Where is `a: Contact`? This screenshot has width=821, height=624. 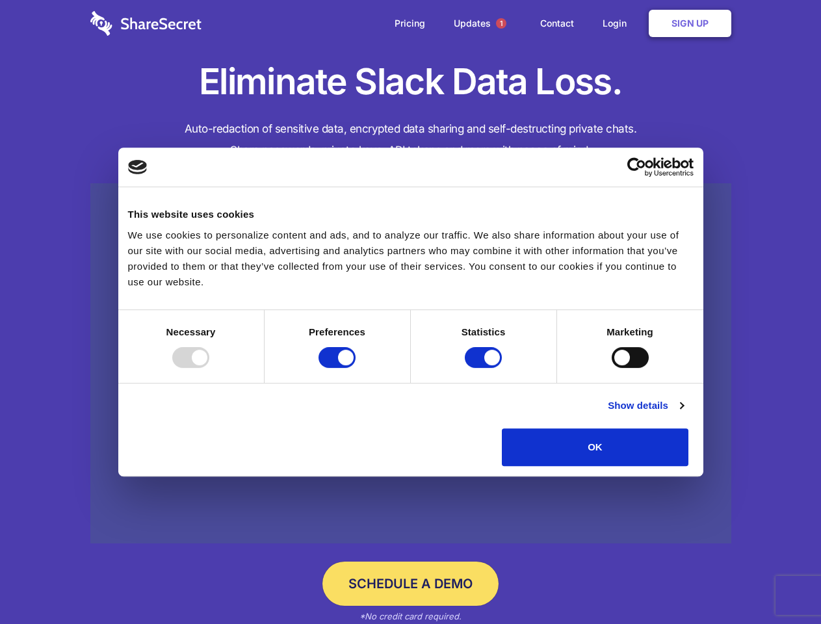 a: Contact is located at coordinates (557, 23).